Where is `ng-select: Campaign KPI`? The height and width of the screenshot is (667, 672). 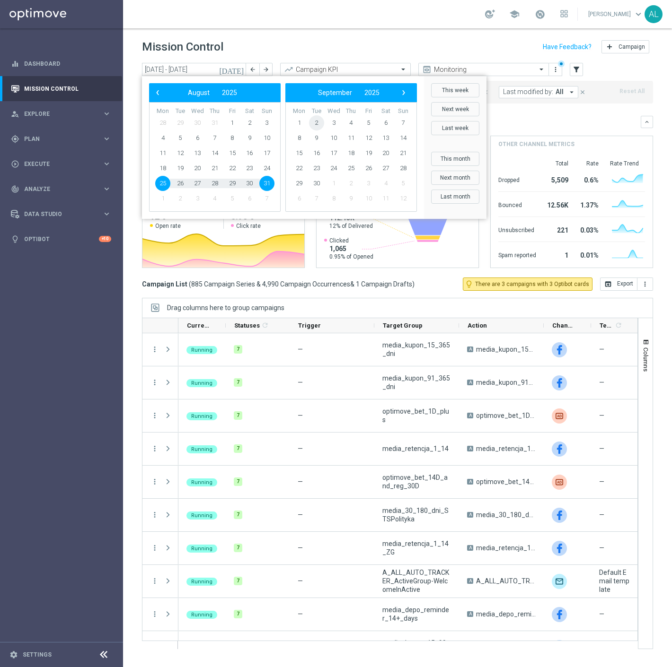
ng-select: Campaign KPI is located at coordinates (345, 70).